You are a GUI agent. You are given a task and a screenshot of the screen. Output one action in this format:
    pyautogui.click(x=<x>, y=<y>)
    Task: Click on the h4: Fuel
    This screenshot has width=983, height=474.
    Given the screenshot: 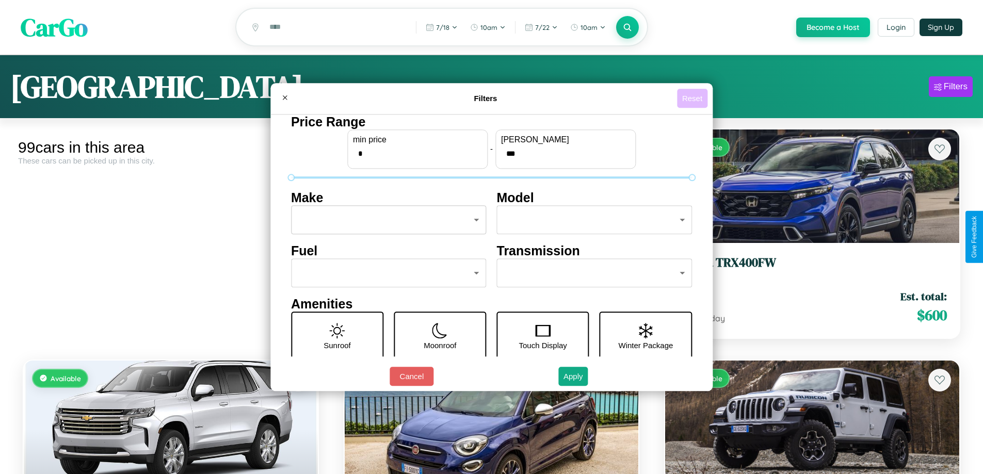 What is the action you would take?
    pyautogui.click(x=389, y=251)
    